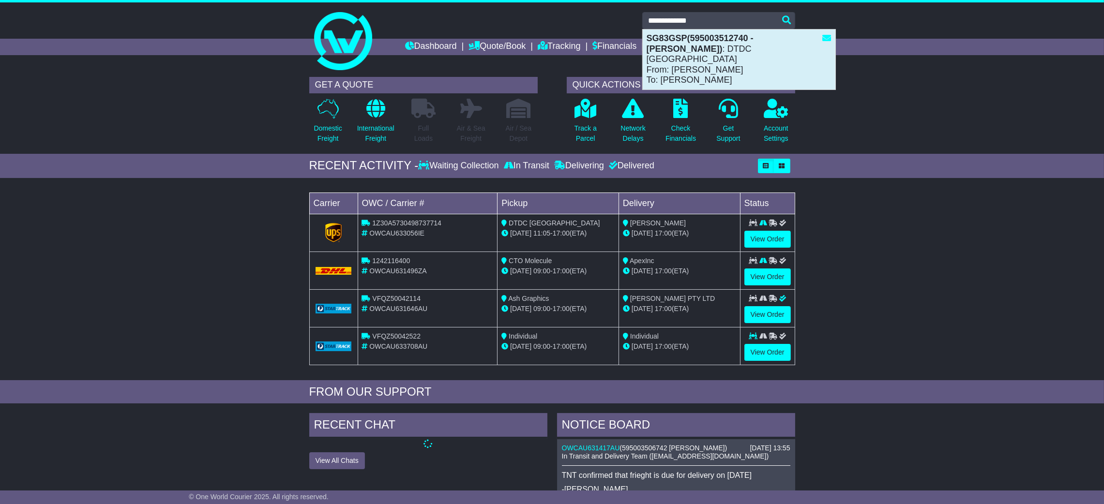  Describe the element at coordinates (680, 134) in the screenshot. I see `p: Check Financials` at that location.